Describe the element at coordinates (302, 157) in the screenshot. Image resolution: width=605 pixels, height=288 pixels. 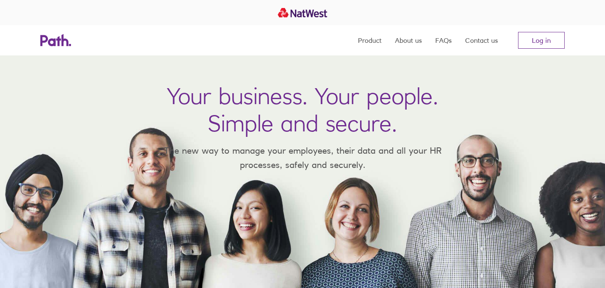
I see `p: The new way to manage your employees, their data and all your HR processes, safely and securely.` at that location.